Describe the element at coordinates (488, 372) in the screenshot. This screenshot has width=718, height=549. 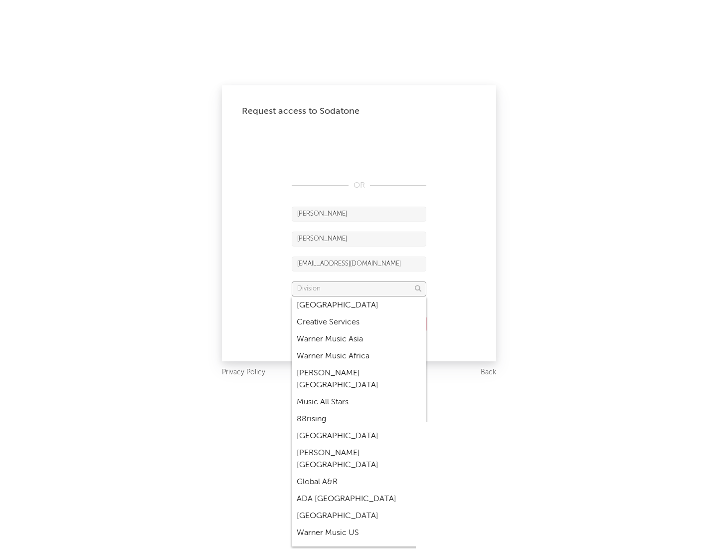
I see `a: Back` at that location.